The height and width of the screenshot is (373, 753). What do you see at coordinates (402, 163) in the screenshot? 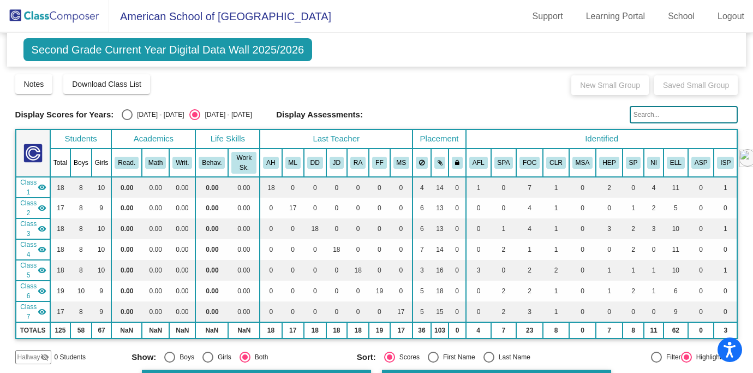
I see `button: MS` at bounding box center [402, 163].